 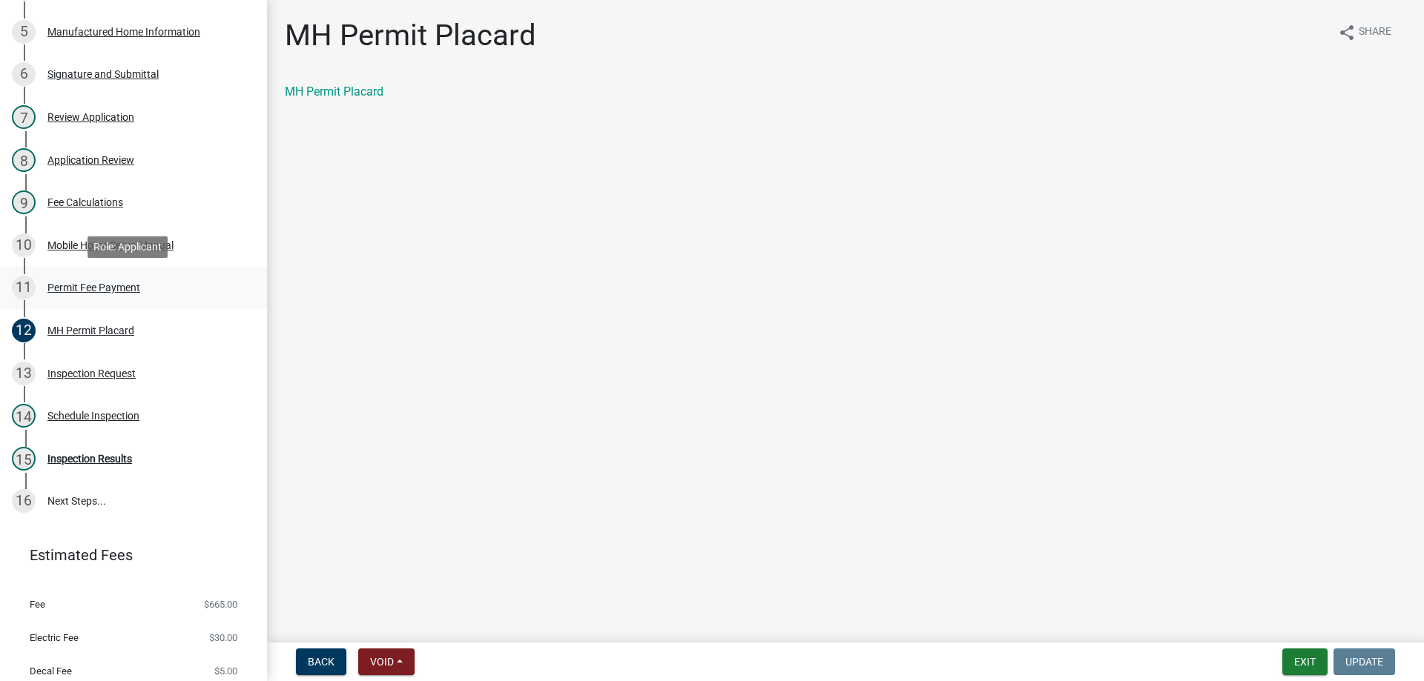 I want to click on div: Inspection Results, so click(x=90, y=459).